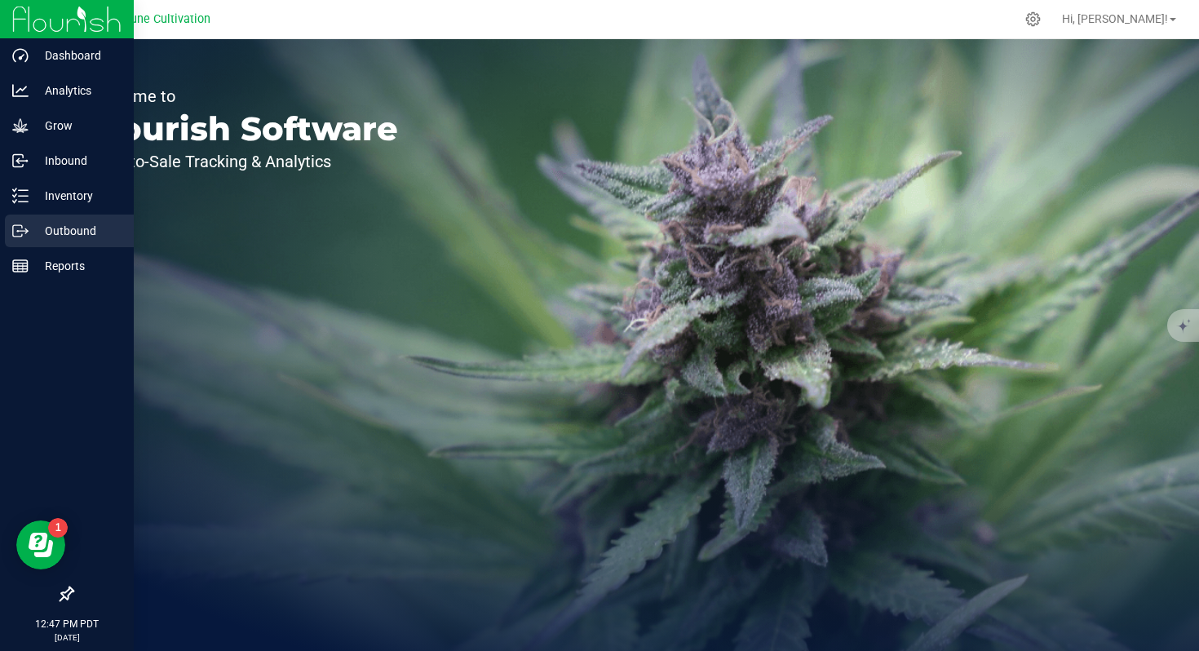  Describe the element at coordinates (77, 161) in the screenshot. I see `p: Inbound` at that location.